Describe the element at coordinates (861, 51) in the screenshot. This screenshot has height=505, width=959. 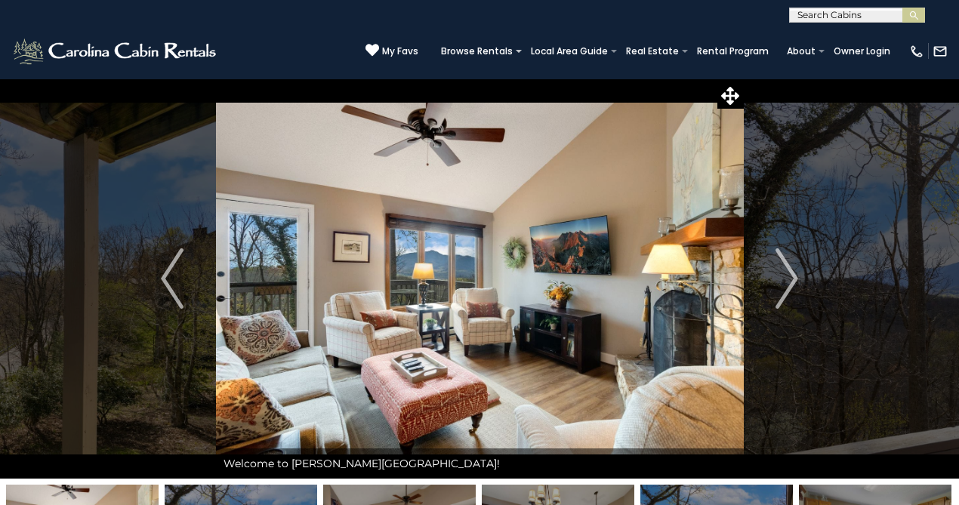
I see `a: Owner Login` at that location.